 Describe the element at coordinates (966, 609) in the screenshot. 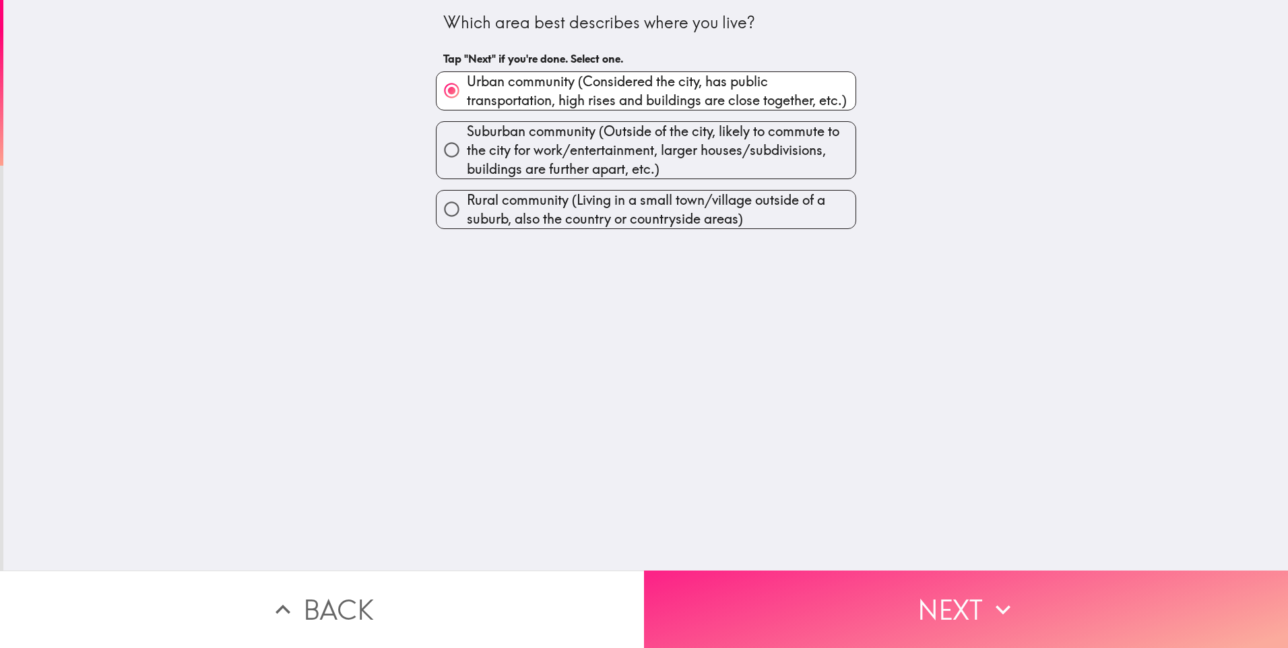

I see `button: Next` at that location.